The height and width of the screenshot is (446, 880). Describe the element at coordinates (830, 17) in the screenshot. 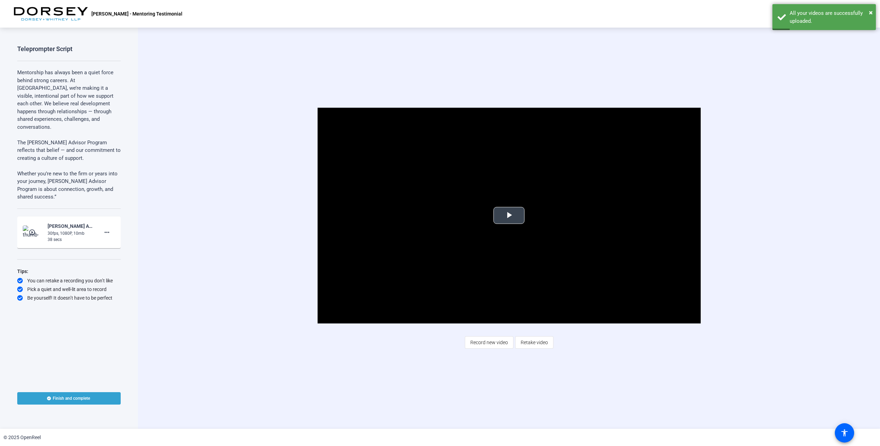

I see `div: All your videos are successfully uploaded.` at that location.